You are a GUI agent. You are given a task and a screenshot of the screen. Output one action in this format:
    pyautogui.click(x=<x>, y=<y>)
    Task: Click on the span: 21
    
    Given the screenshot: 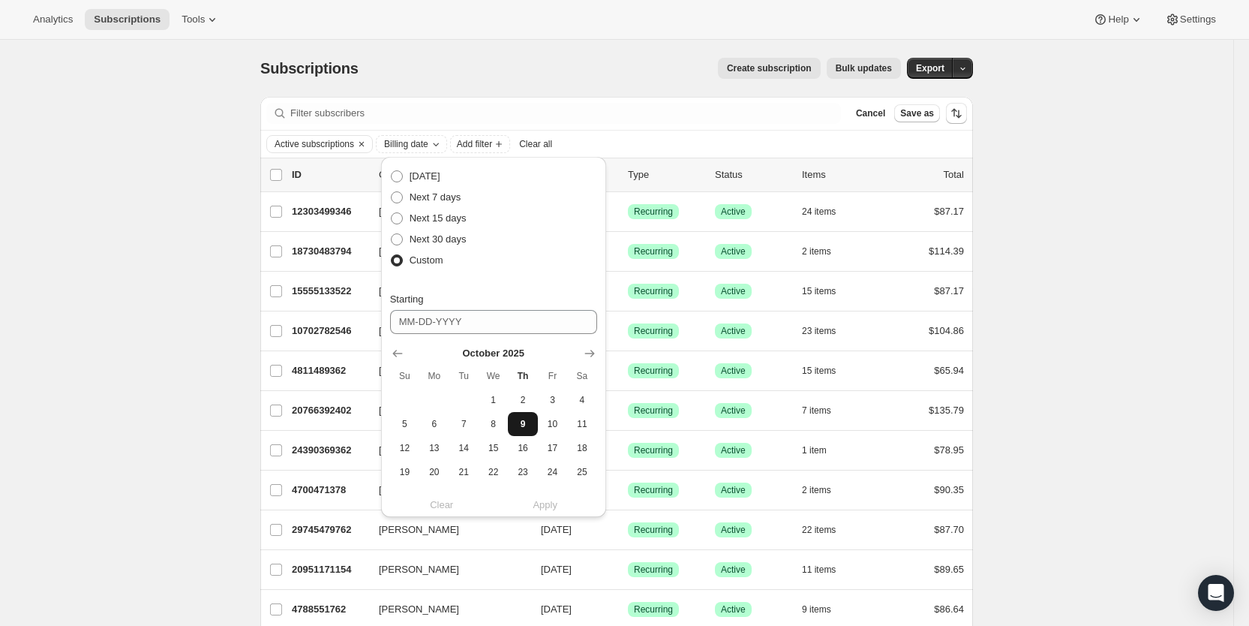 What is the action you would take?
    pyautogui.click(x=464, y=472)
    